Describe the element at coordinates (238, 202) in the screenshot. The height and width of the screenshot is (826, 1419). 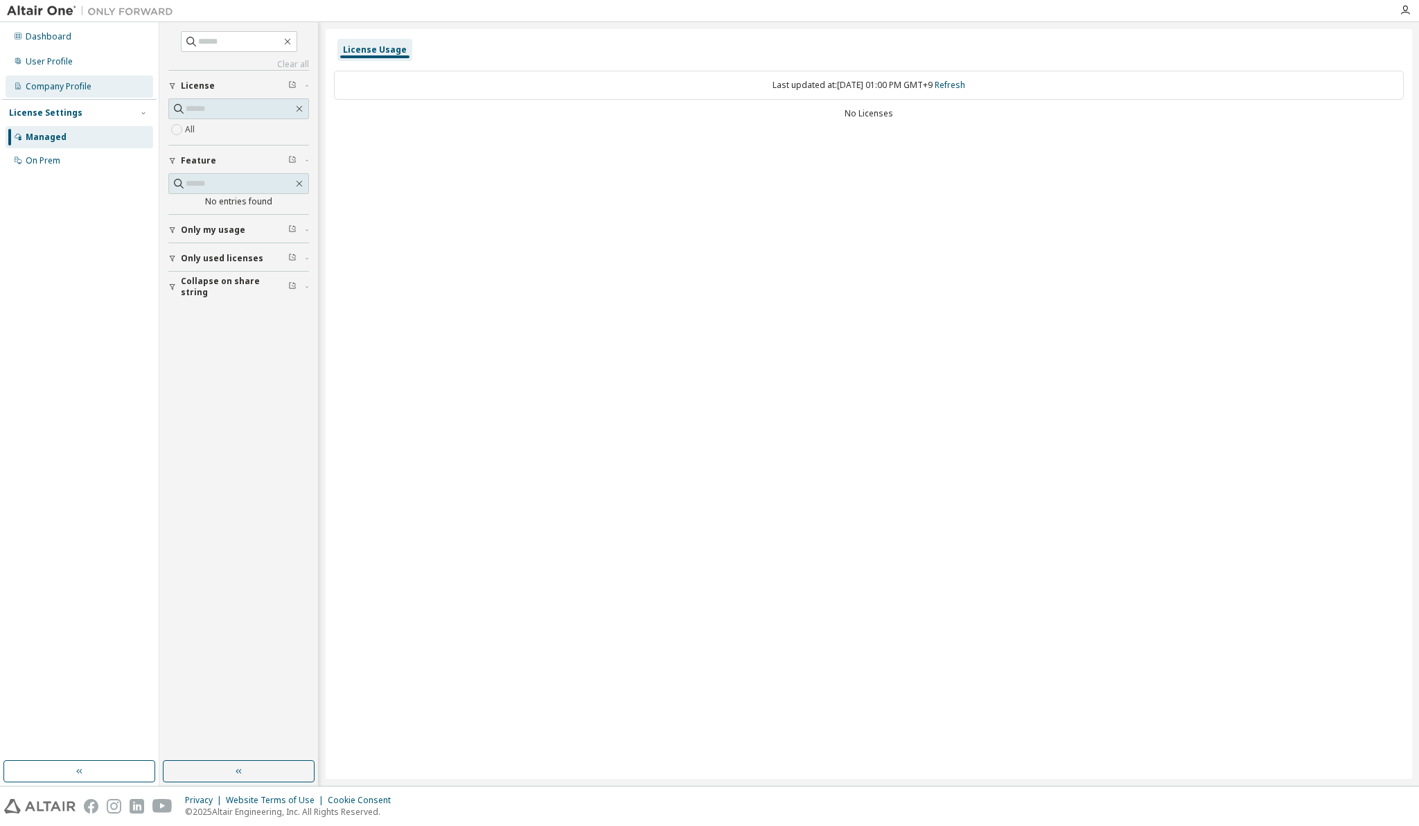
I see `div: No entries found` at that location.